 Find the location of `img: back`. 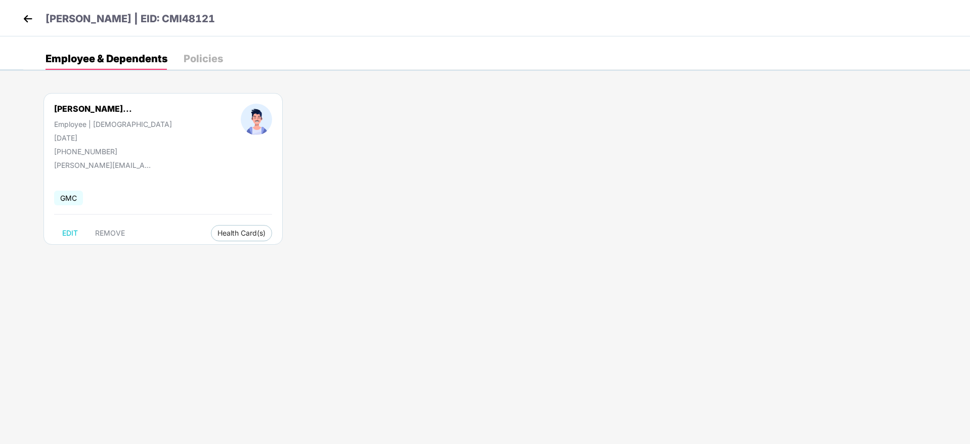

img: back is located at coordinates (28, 19).